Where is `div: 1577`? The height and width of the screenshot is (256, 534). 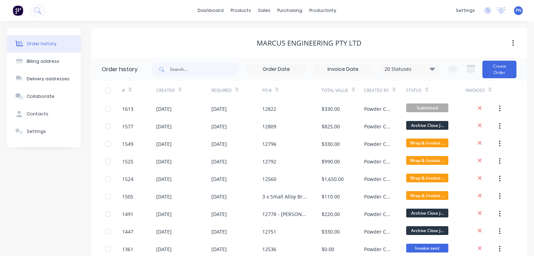 div: 1577 is located at coordinates (128, 126).